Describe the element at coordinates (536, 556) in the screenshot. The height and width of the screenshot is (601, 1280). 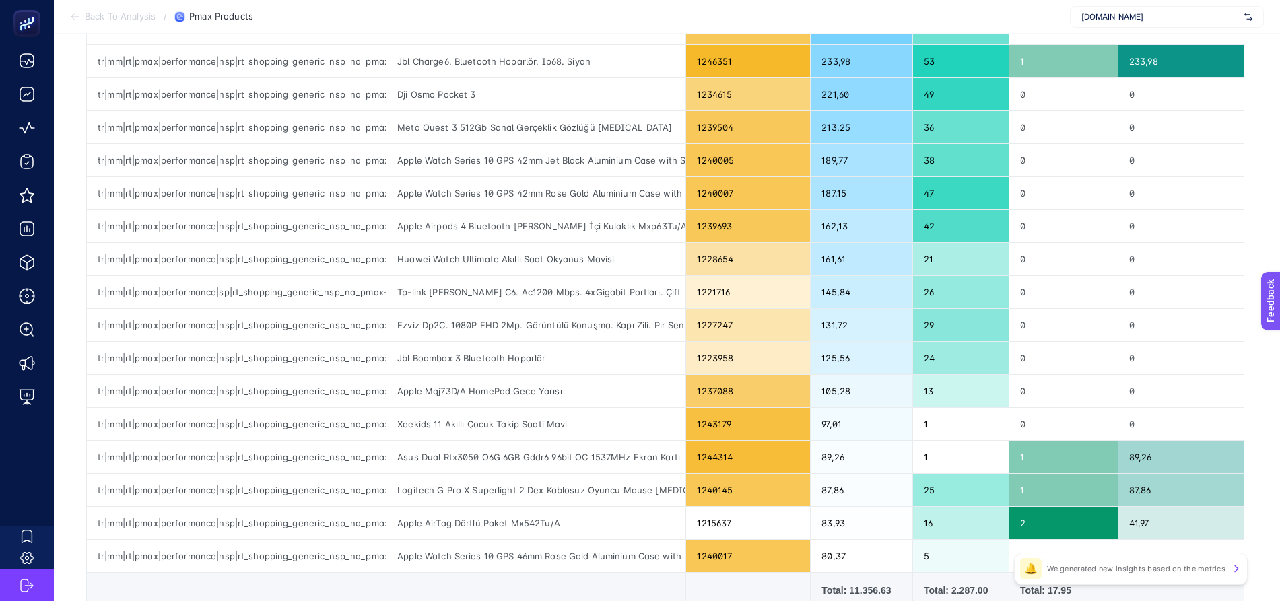
I see `div: Apple Watch Series 10 GPS 46mm Rose Gold Aluminium Case with Light Blush Sport Band - M/L` at that location.